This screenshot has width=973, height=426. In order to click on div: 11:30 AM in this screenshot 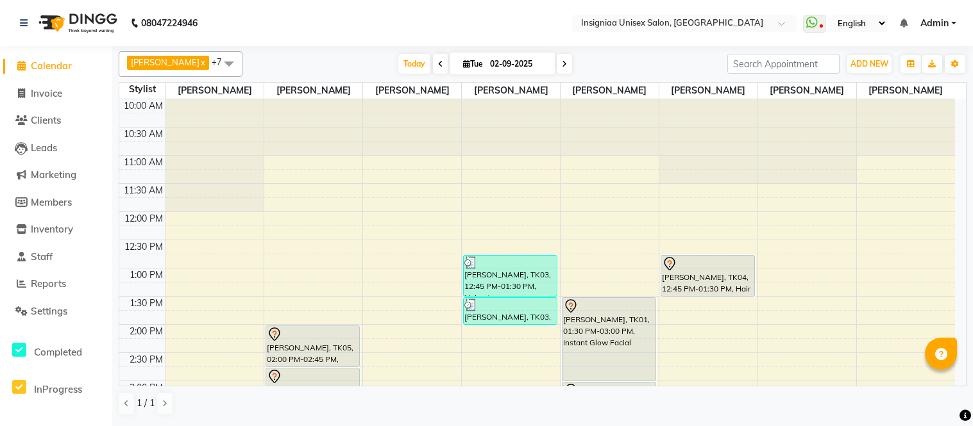, I will do `click(143, 190)`.